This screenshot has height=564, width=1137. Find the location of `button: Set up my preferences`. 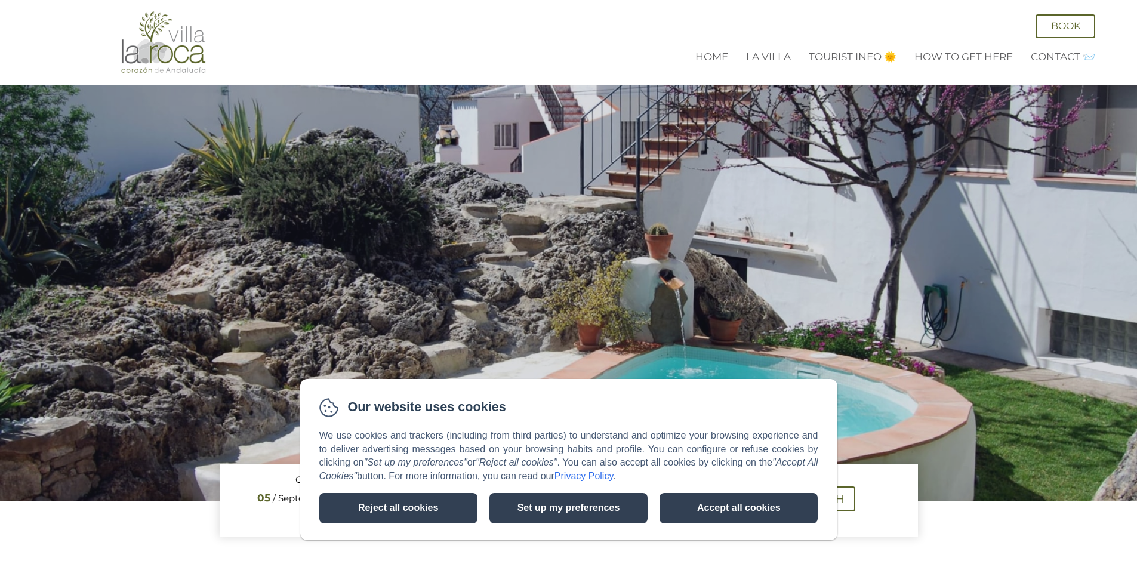

button: Set up my preferences is located at coordinates (568, 508).